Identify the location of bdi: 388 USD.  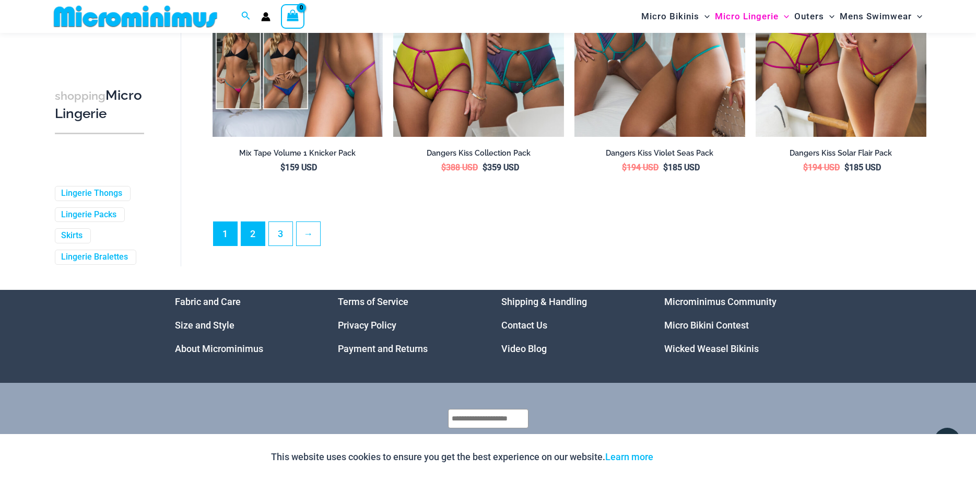
(460, 167).